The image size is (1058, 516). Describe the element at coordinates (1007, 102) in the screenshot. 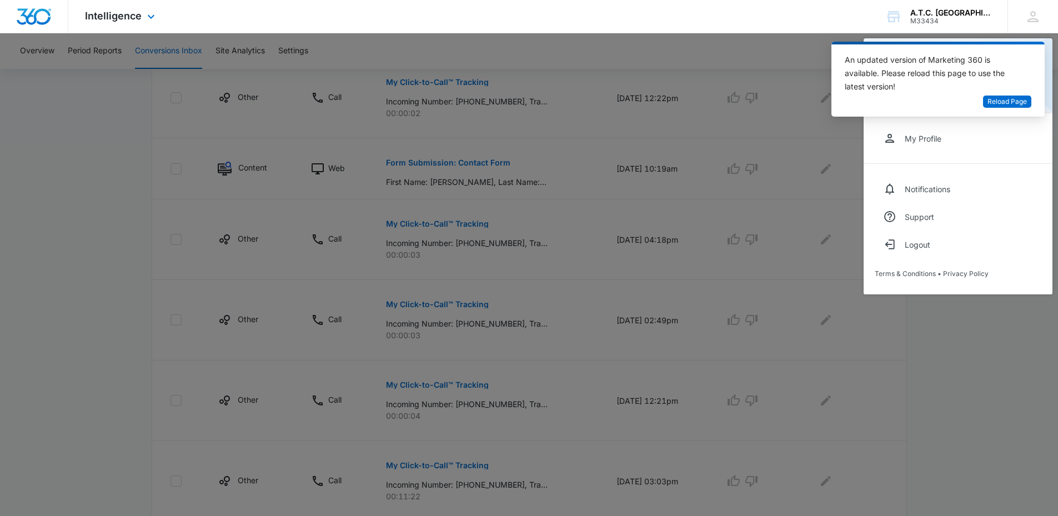

I see `span: Reload Page` at that location.